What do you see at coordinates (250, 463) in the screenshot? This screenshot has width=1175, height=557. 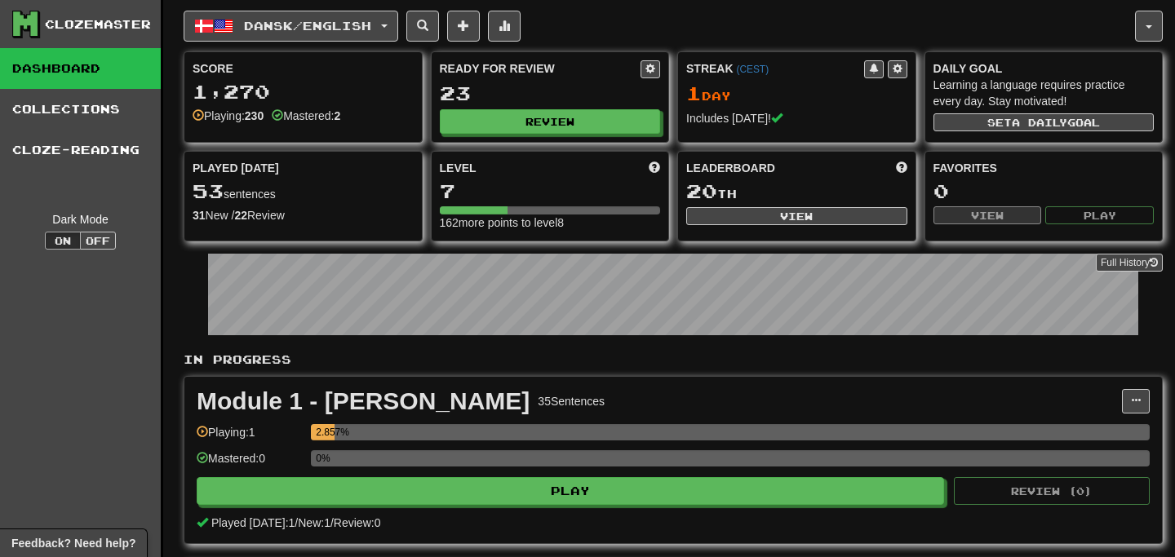 I see `div: Mastered: 0` at bounding box center [250, 463].